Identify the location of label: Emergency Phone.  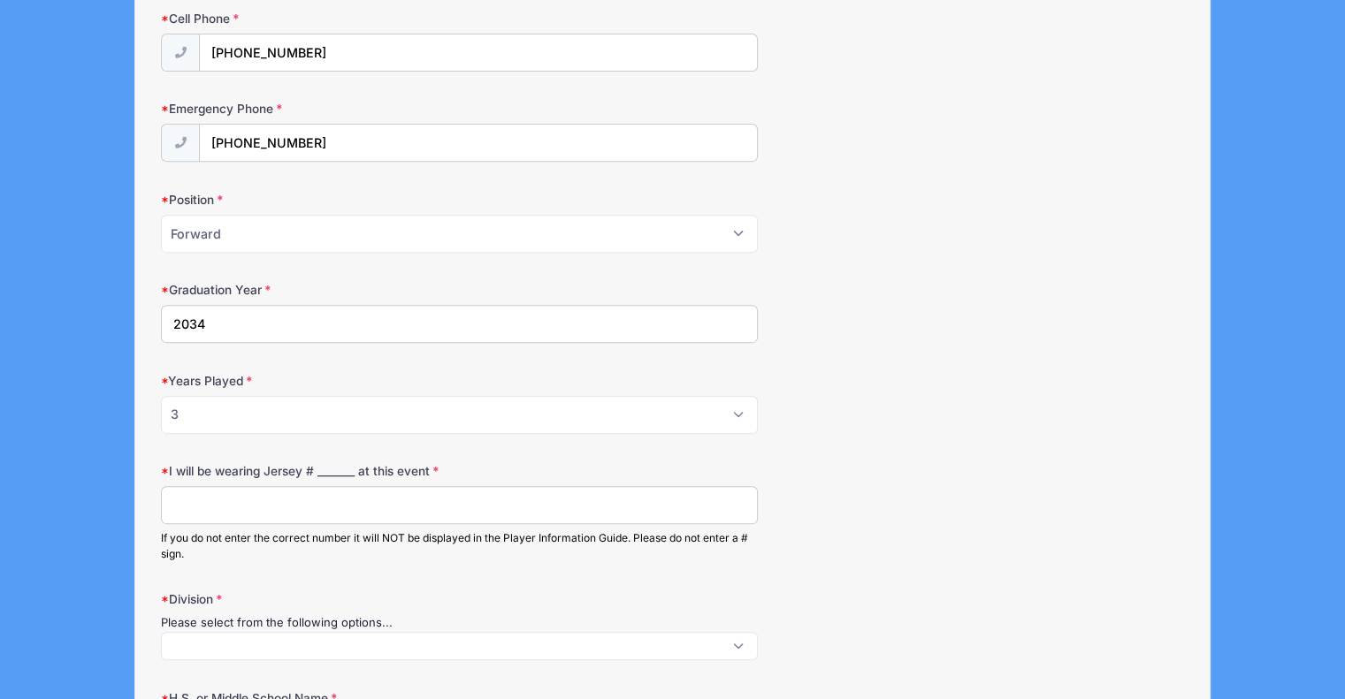
(332, 109).